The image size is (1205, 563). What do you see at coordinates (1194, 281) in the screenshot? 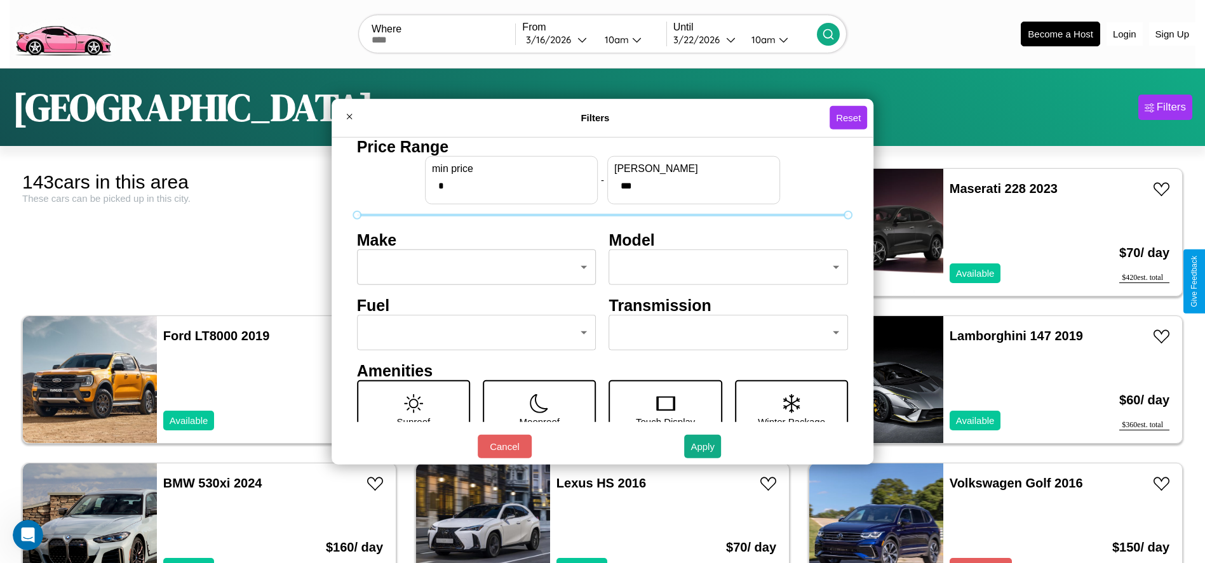
I see `div: Give Feedback` at bounding box center [1194, 281].